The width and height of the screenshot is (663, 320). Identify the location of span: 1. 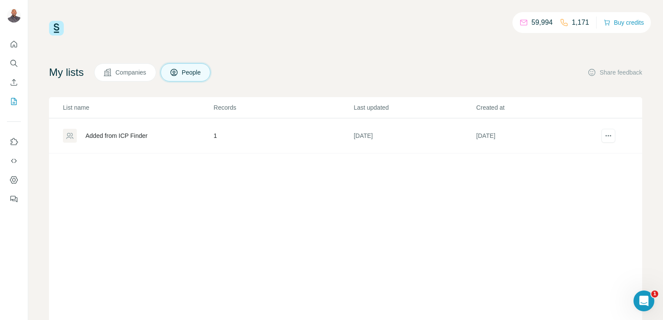
(655, 294).